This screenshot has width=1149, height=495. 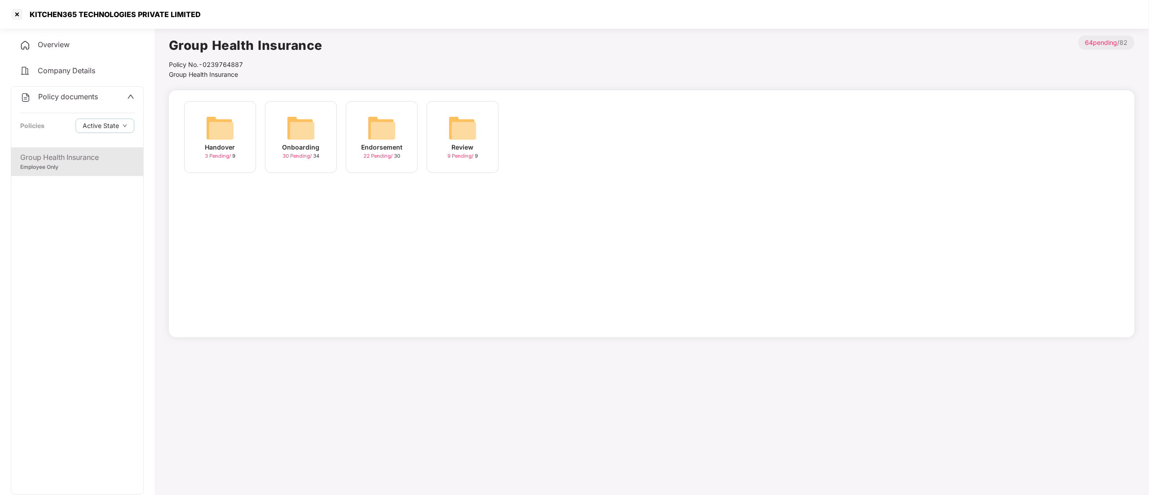 I want to click on span: up, so click(x=131, y=97).